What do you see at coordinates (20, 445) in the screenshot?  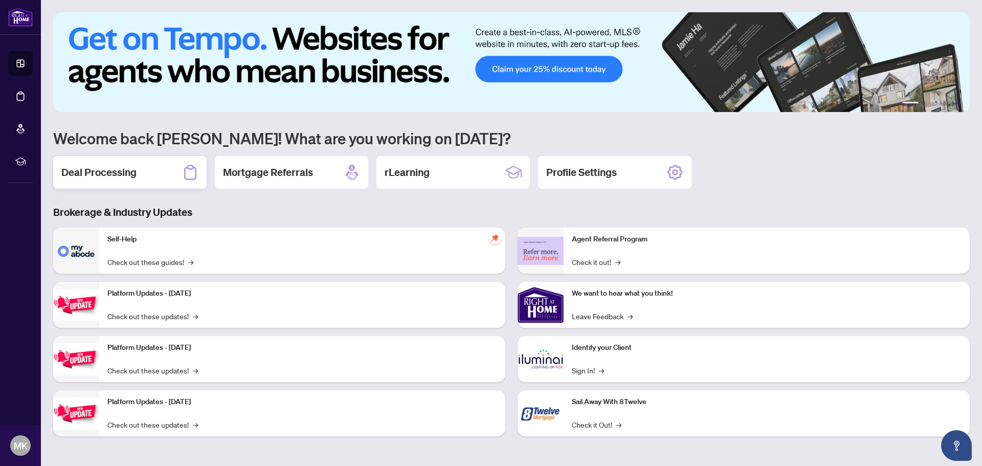 I see `span: MK` at bounding box center [20, 445].